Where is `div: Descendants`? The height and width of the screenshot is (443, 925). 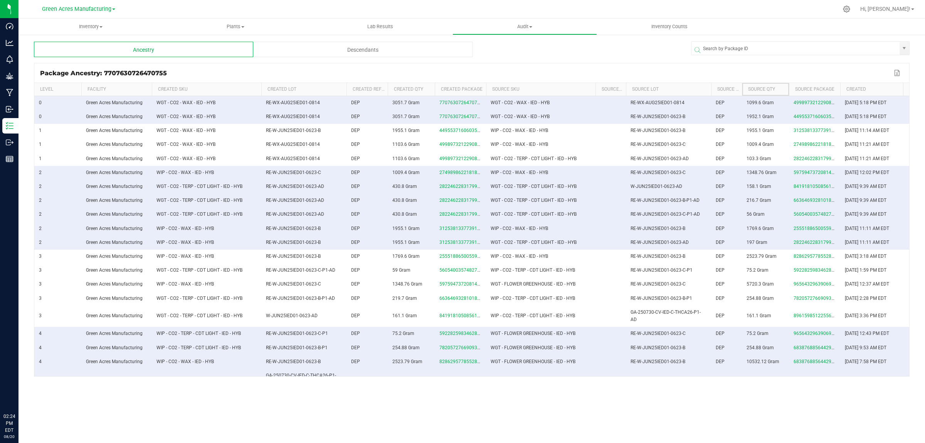 div: Descendants is located at coordinates (363, 49).